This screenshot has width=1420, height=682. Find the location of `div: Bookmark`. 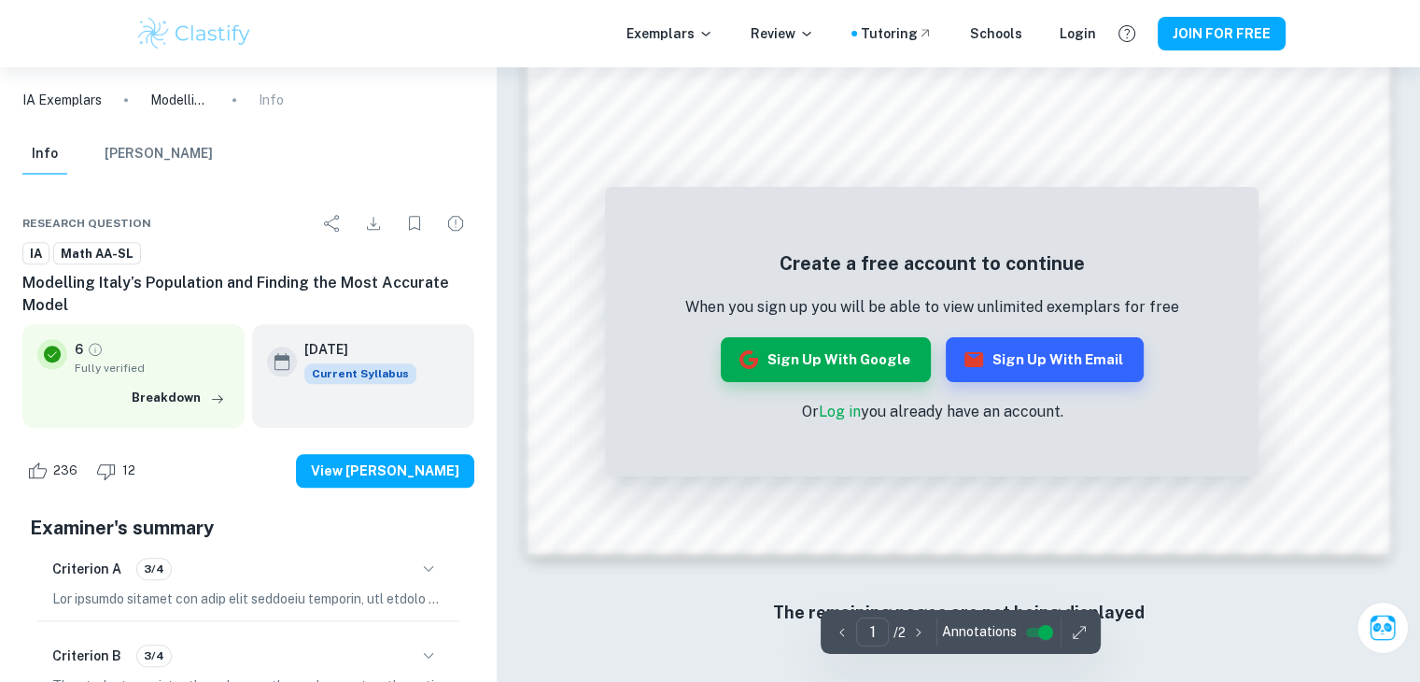

div: Bookmark is located at coordinates (415, 223).